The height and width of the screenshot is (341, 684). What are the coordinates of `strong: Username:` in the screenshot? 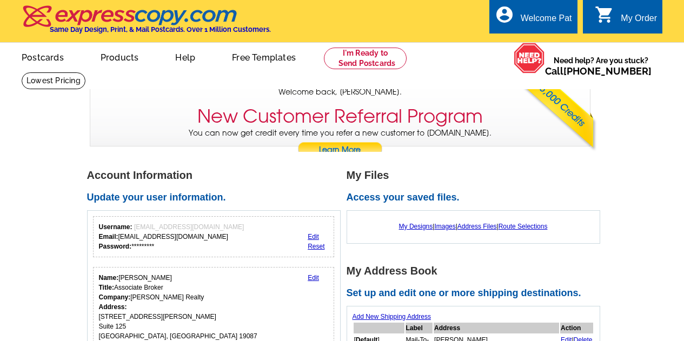 It's located at (116, 227).